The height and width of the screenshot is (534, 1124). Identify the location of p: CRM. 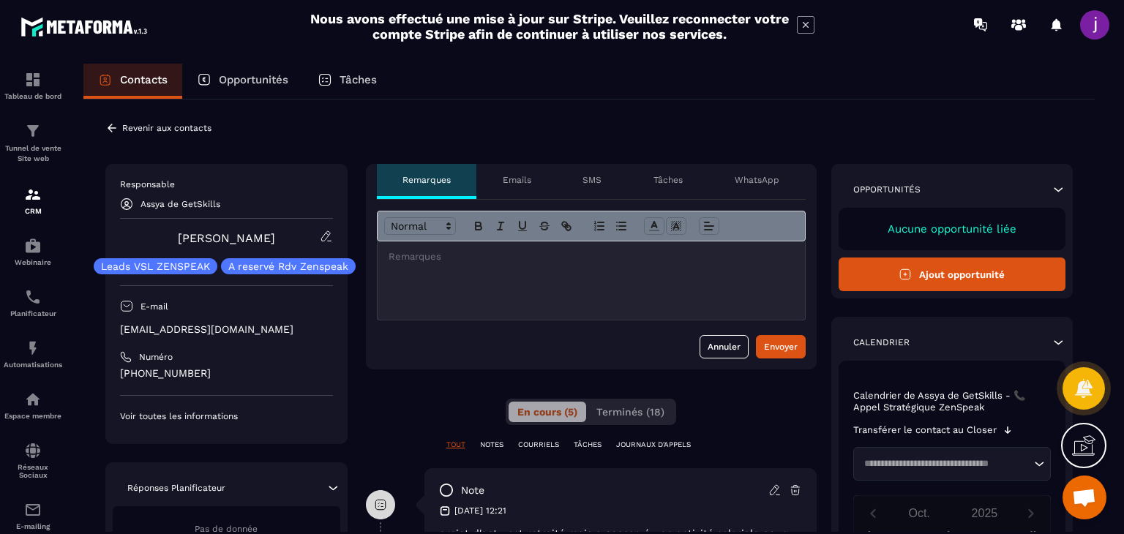
(33, 211).